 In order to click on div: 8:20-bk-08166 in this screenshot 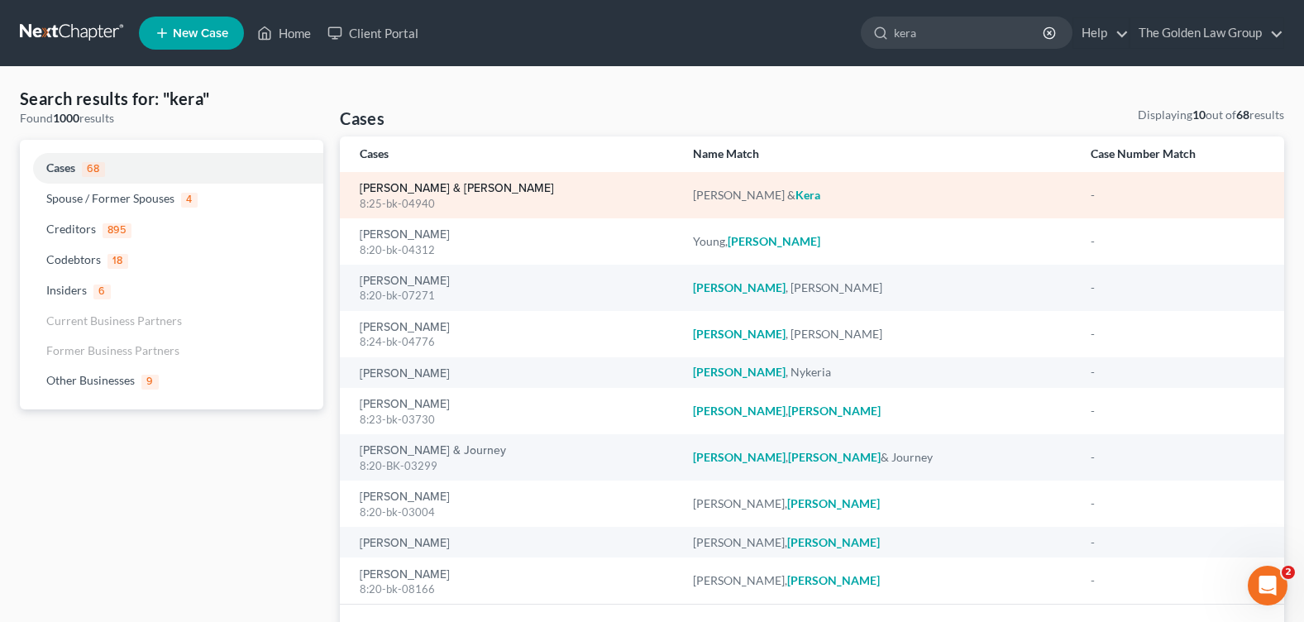, I will do `click(513, 589)`.